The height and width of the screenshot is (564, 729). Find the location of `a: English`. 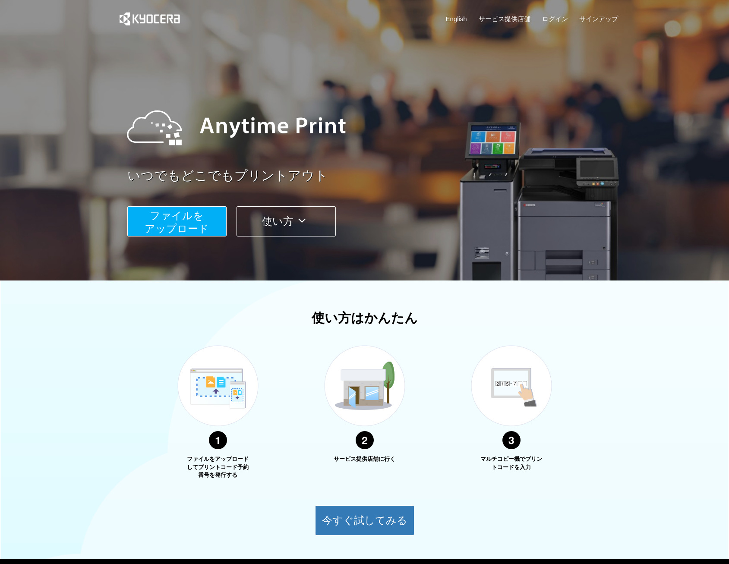

a: English is located at coordinates (457, 19).